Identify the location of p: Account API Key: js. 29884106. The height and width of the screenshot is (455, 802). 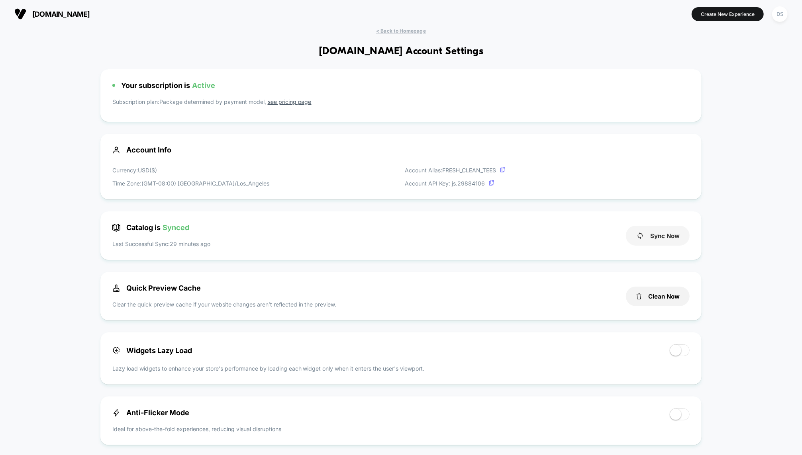
(455, 183).